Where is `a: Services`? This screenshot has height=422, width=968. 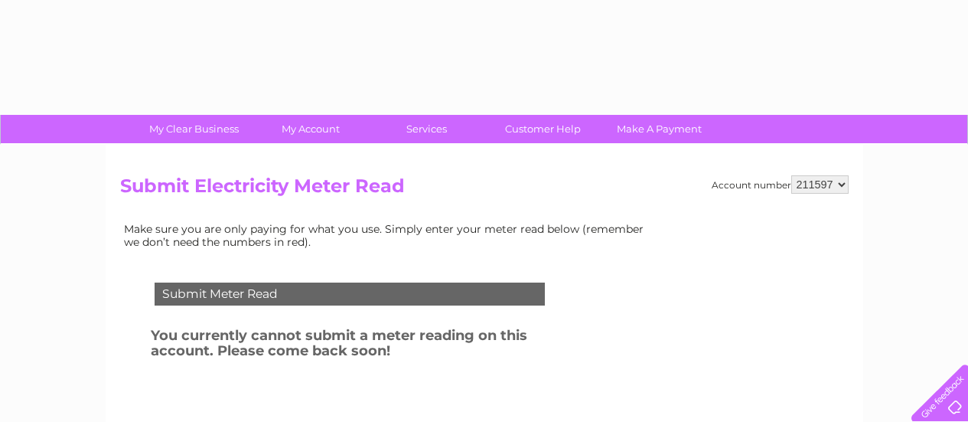
a: Services is located at coordinates (426, 129).